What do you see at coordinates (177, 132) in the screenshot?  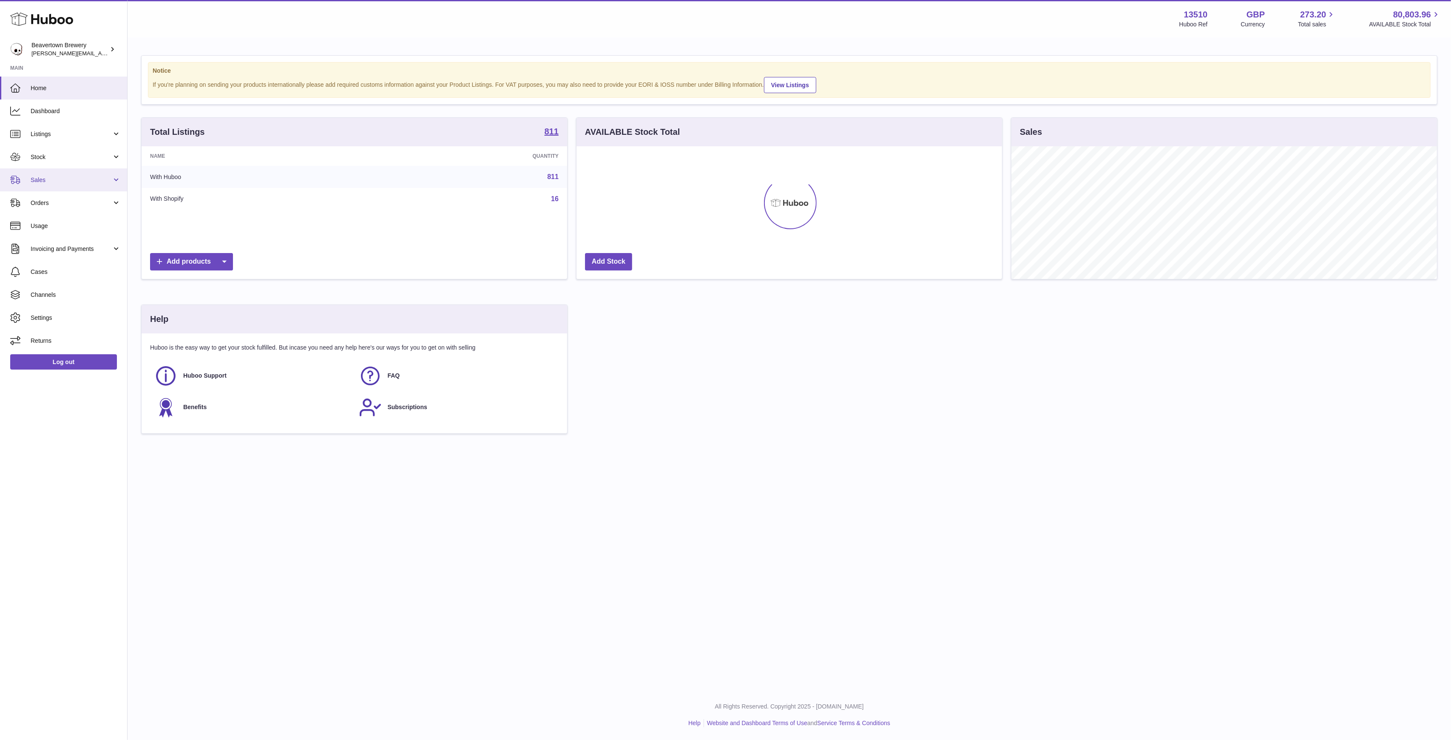 I see `h3: Total Listings` at bounding box center [177, 132].